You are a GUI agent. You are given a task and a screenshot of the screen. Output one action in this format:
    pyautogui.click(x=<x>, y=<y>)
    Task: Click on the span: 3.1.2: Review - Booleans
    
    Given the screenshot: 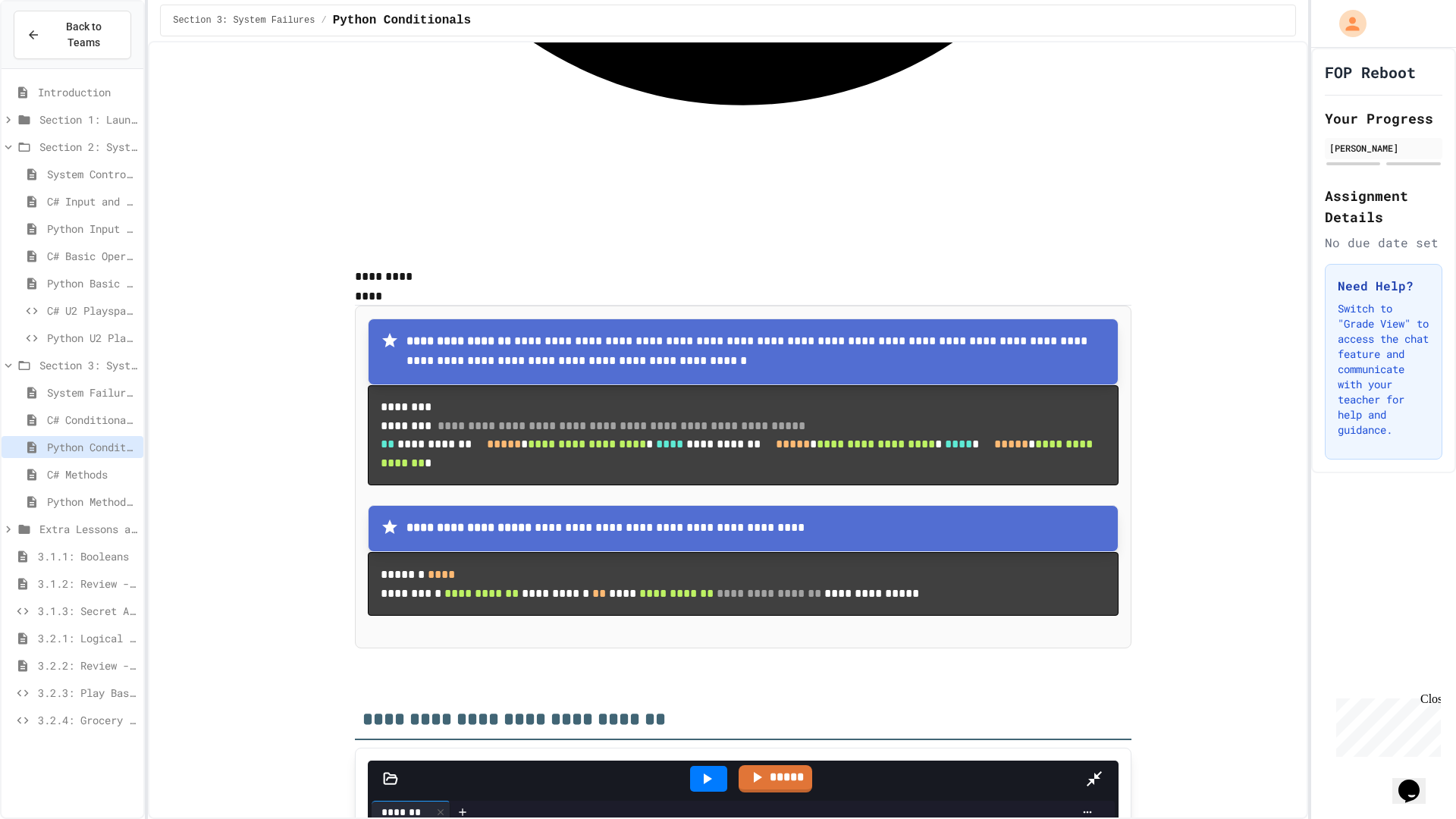 What is the action you would take?
    pyautogui.click(x=87, y=583)
    